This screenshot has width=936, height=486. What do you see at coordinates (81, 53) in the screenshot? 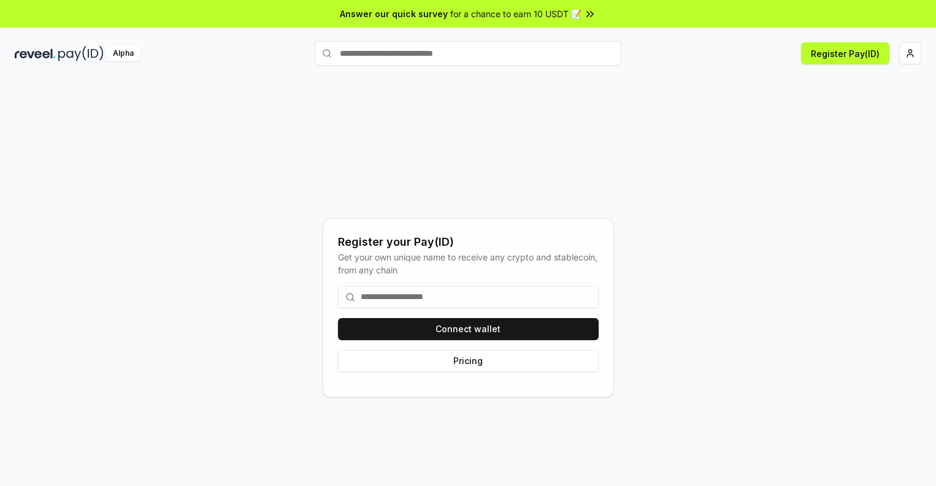
I see `img: pay_id` at bounding box center [81, 53].